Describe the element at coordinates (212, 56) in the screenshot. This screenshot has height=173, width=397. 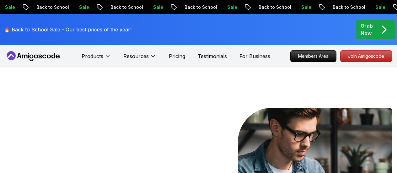
I see `a: Testimonials` at that location.